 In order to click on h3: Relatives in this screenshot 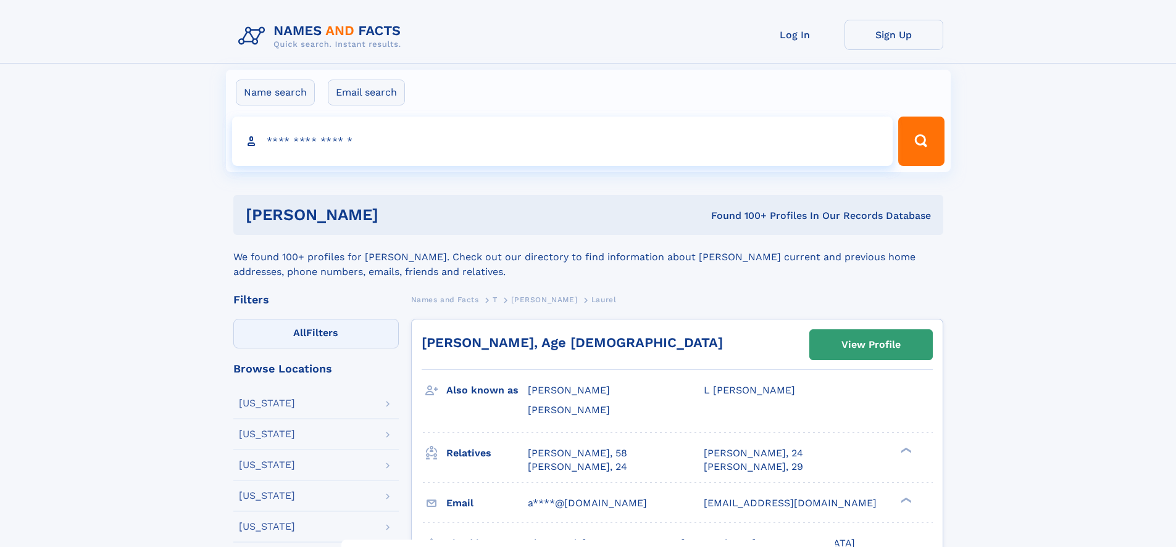, I will do `click(487, 454)`.